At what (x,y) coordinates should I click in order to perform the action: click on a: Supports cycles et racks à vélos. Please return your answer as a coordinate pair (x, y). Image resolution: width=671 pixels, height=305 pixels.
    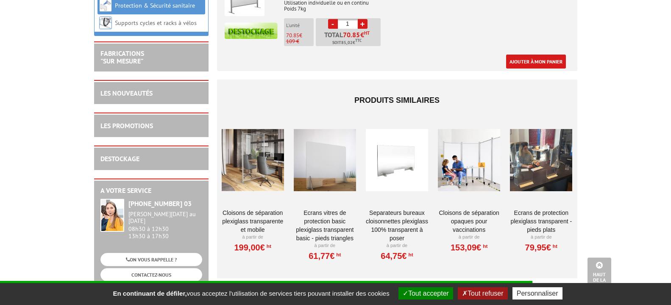
    Looking at the image, I should click on (155, 23).